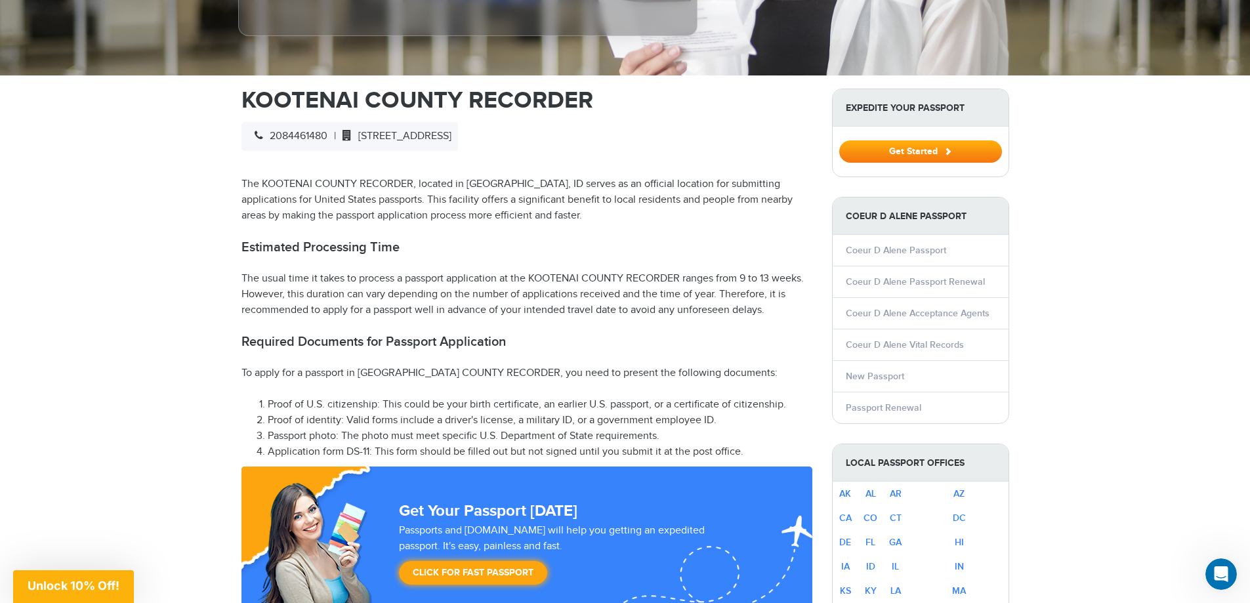  I want to click on a: CA, so click(845, 518).